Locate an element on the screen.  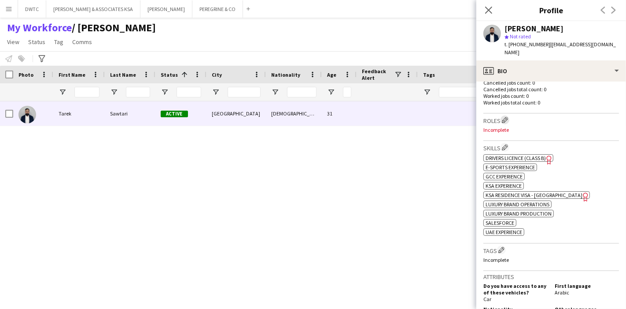
input: City Filter Input is located at coordinates (244, 92).